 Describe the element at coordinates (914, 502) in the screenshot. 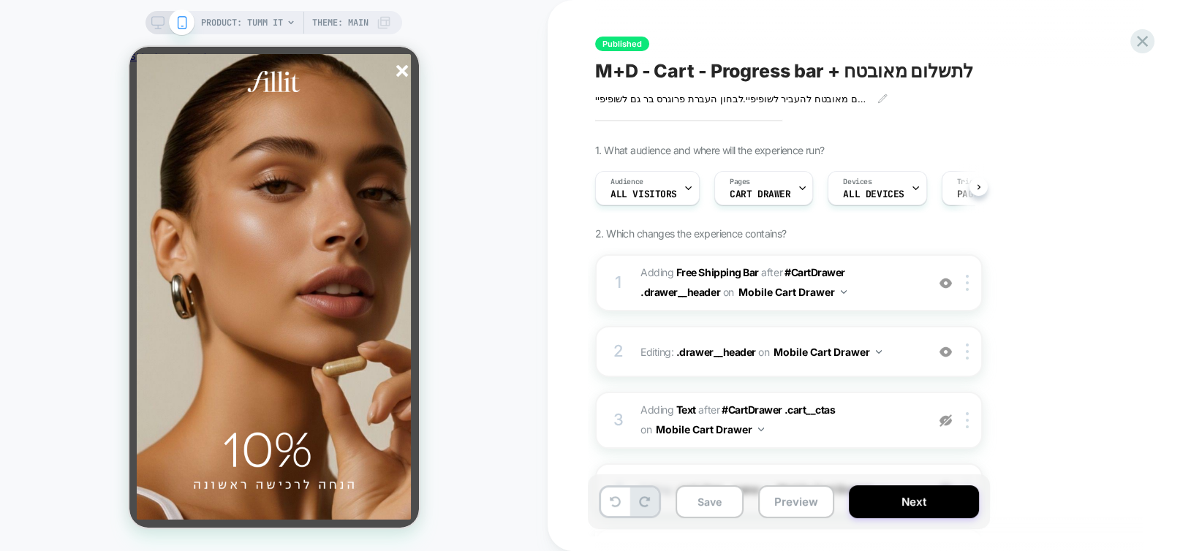

I see `button: Next` at that location.